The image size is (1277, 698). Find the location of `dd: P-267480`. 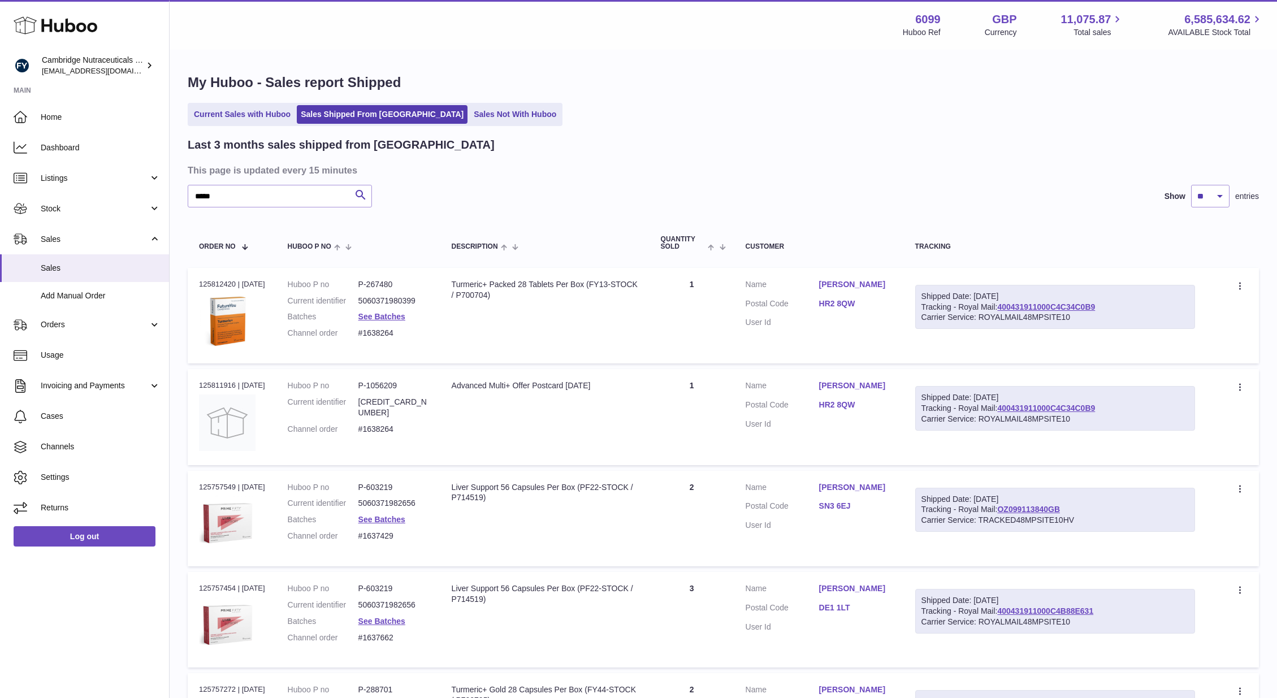

dd: P-267480 is located at coordinates (394, 284).